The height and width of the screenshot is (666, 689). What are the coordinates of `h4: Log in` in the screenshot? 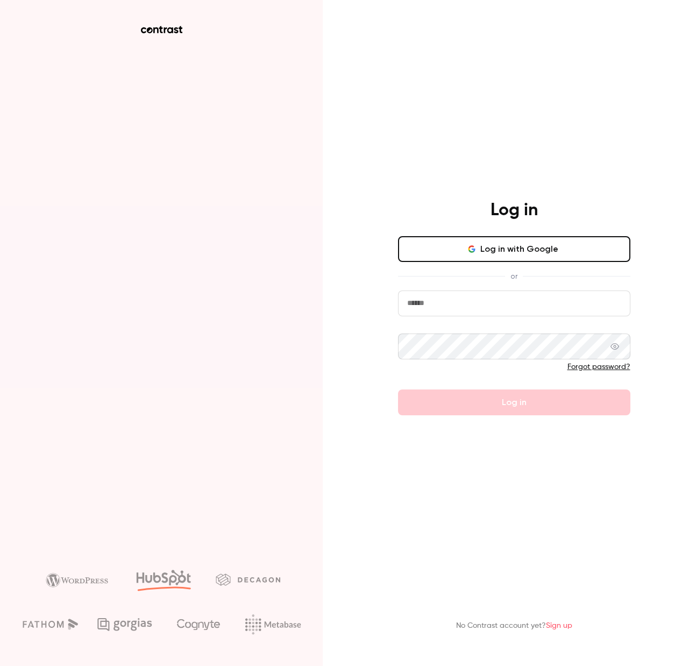 It's located at (514, 210).